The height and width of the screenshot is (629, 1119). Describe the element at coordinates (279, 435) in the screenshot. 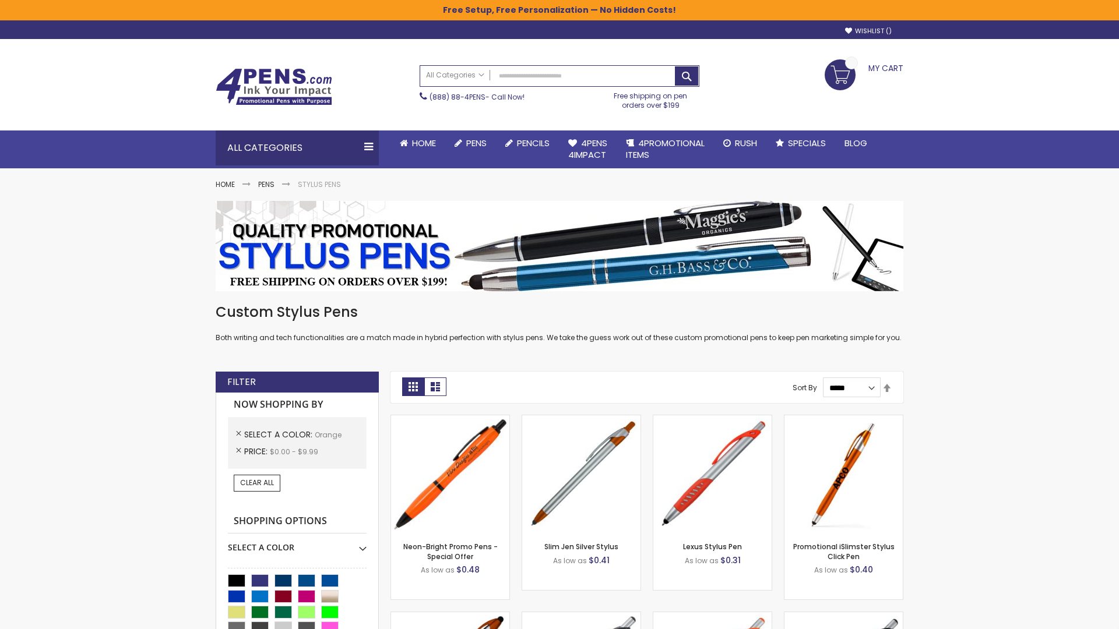

I see `span: Select A Color` at that location.